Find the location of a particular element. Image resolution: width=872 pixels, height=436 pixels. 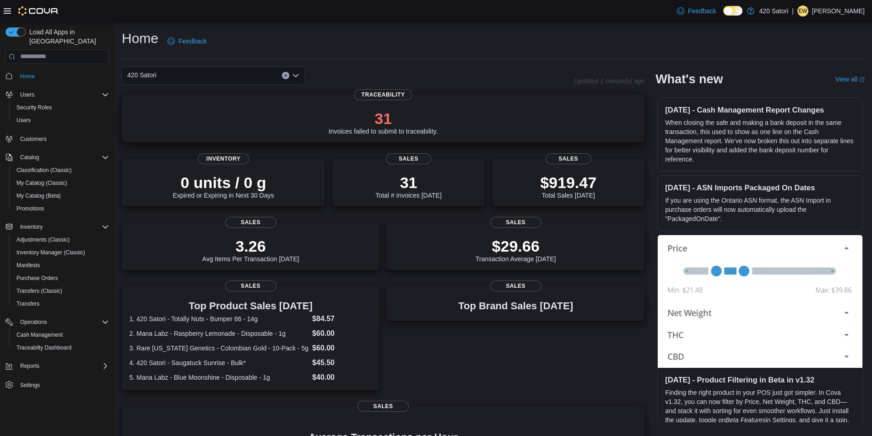

dt: 4. 420 Satori - Saugatuck Sunrise - Bulk* is located at coordinates (219, 363).